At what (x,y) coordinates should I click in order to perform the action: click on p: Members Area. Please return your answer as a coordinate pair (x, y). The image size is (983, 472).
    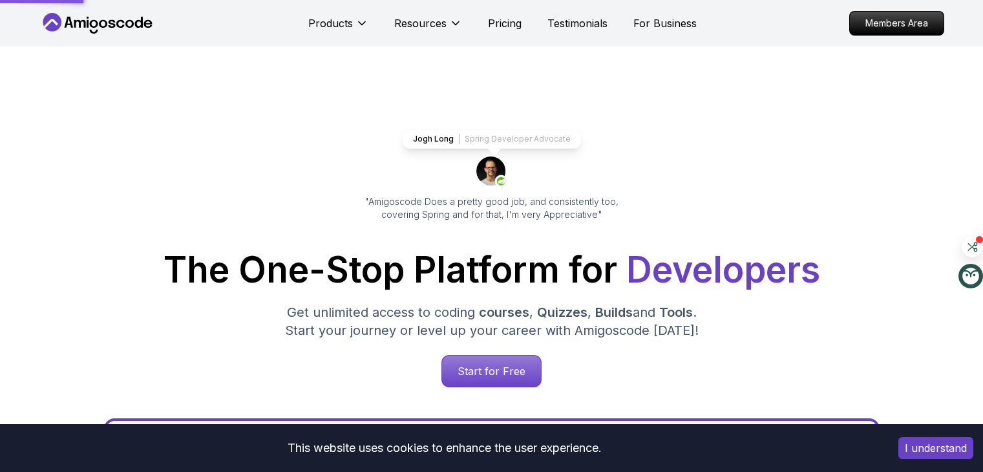
    Looking at the image, I should click on (897, 23).